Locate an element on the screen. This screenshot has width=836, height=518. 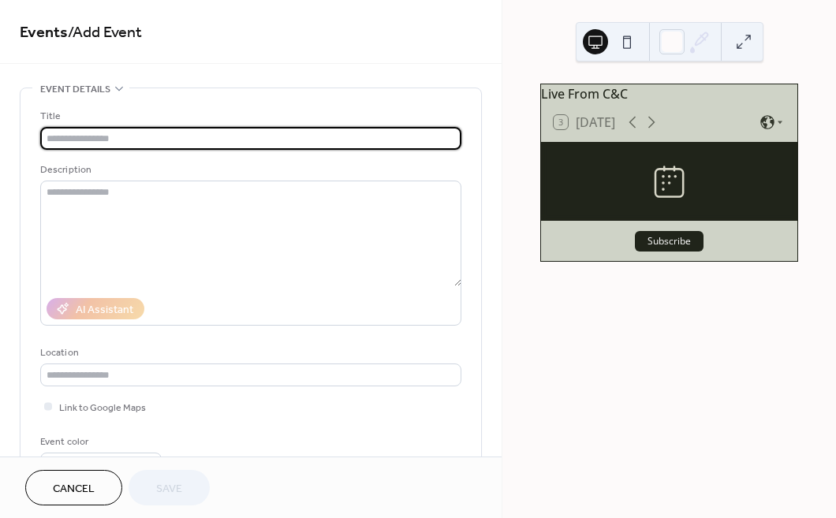
button: Subscribe is located at coordinates (669, 241).